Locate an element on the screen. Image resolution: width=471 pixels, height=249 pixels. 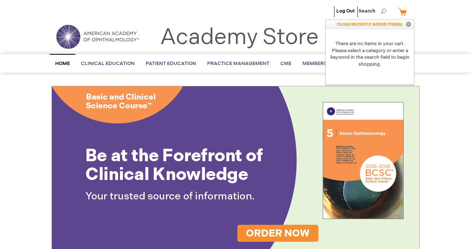
span: Membership is located at coordinates (319, 64).